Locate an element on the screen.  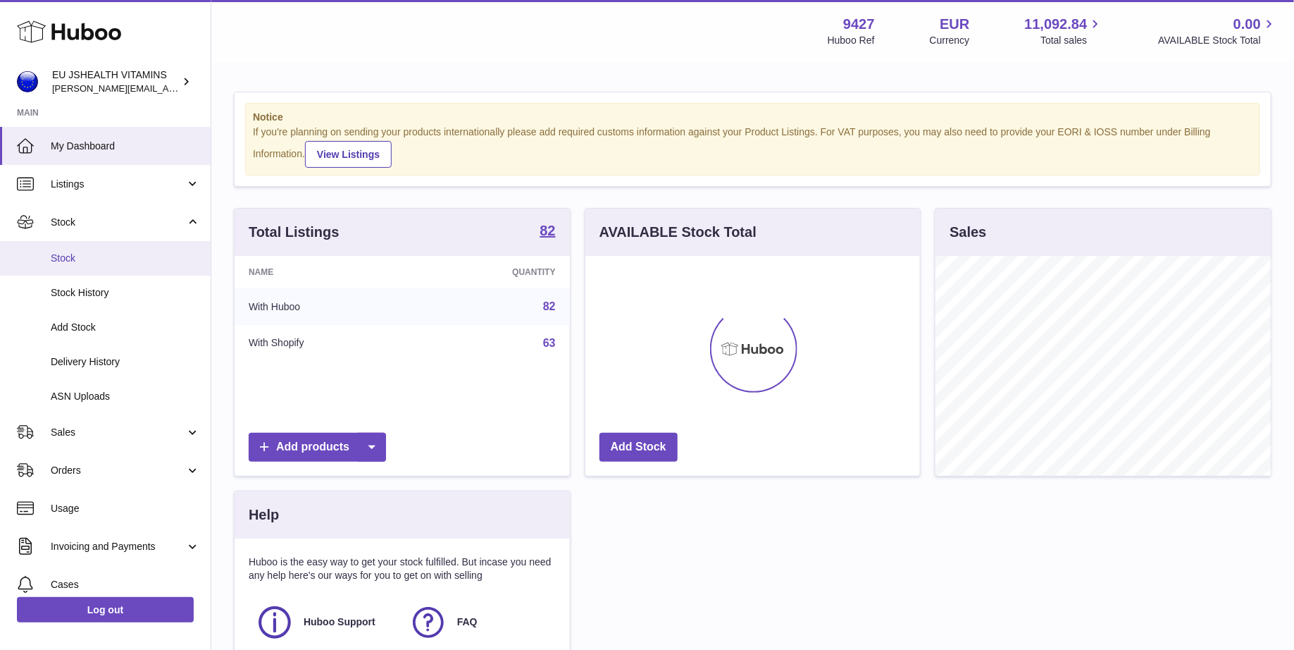
h3: AVAILABLE Stock Total is located at coordinates (678, 232).